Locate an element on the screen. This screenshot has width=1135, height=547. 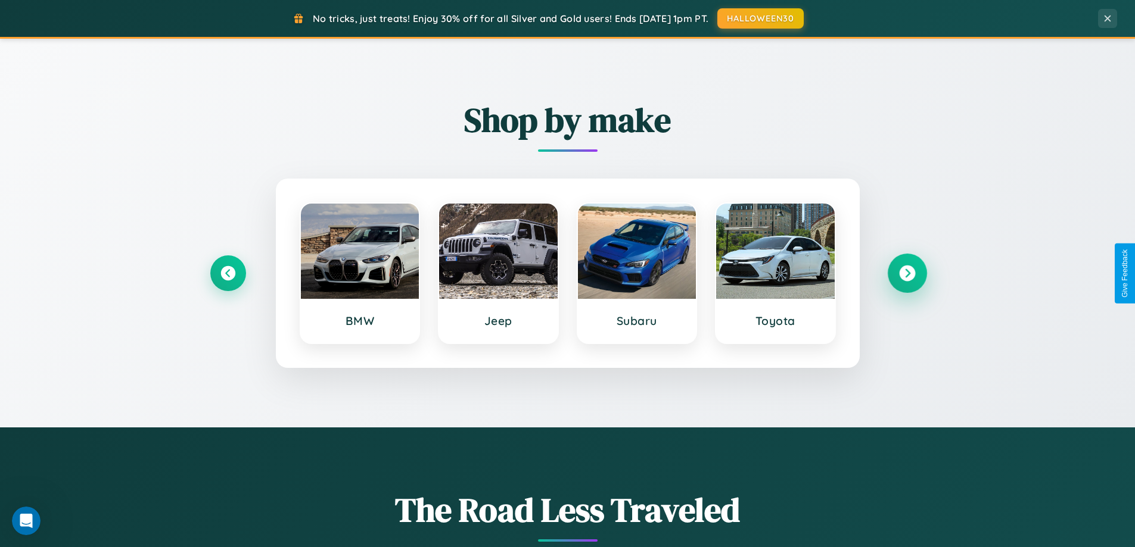
button: HALLOWEEN30 is located at coordinates (760, 18).